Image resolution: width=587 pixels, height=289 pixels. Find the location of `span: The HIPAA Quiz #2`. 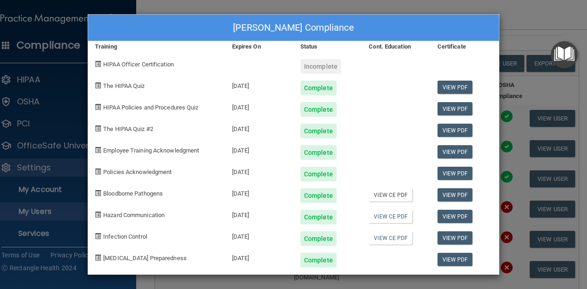

span: The HIPAA Quiz #2 is located at coordinates (128, 129).